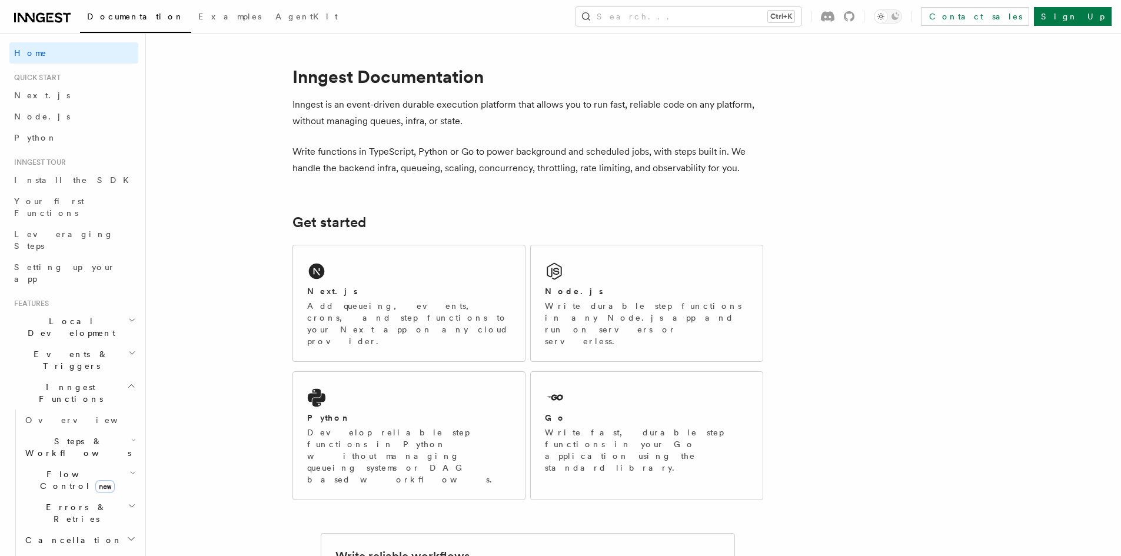 This screenshot has height=556, width=1121. Describe the element at coordinates (574, 291) in the screenshot. I see `h2: Node.js` at that location.